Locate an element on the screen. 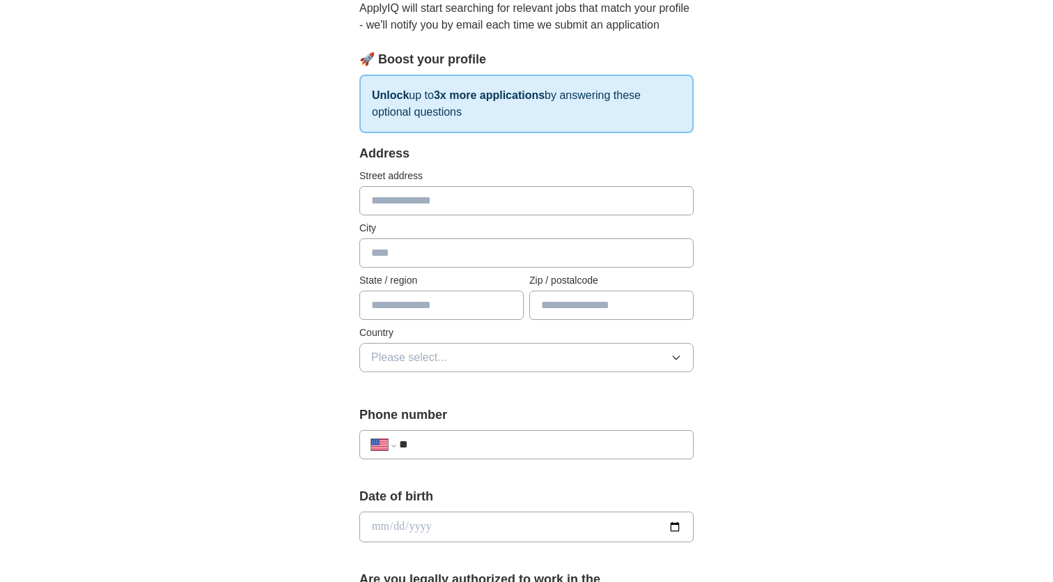  label: State / region is located at coordinates (442, 280).